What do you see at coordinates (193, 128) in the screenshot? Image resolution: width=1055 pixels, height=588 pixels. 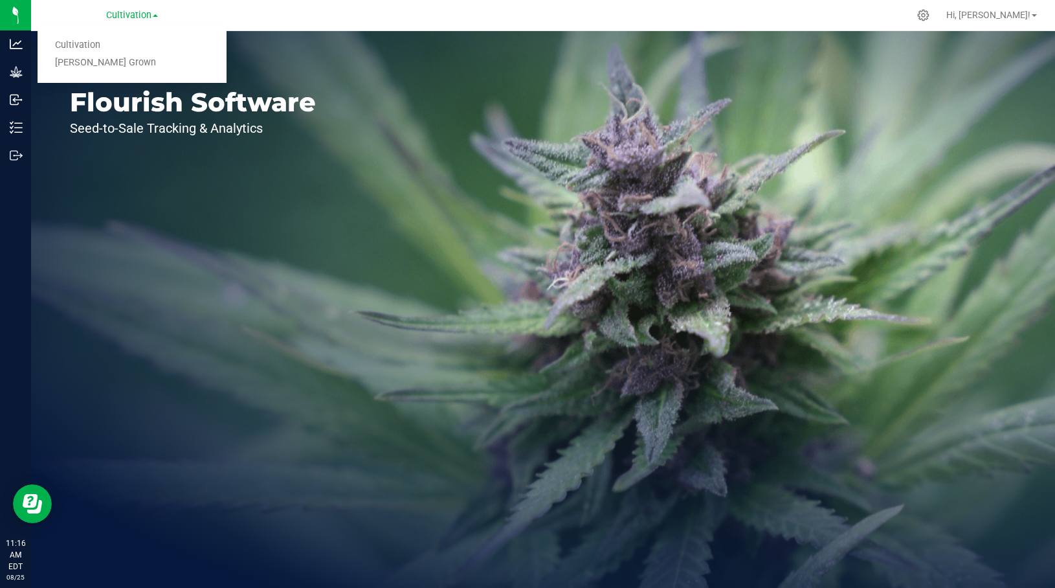 I see `p: Seed-to-Sale Tracking & Analytics` at bounding box center [193, 128].